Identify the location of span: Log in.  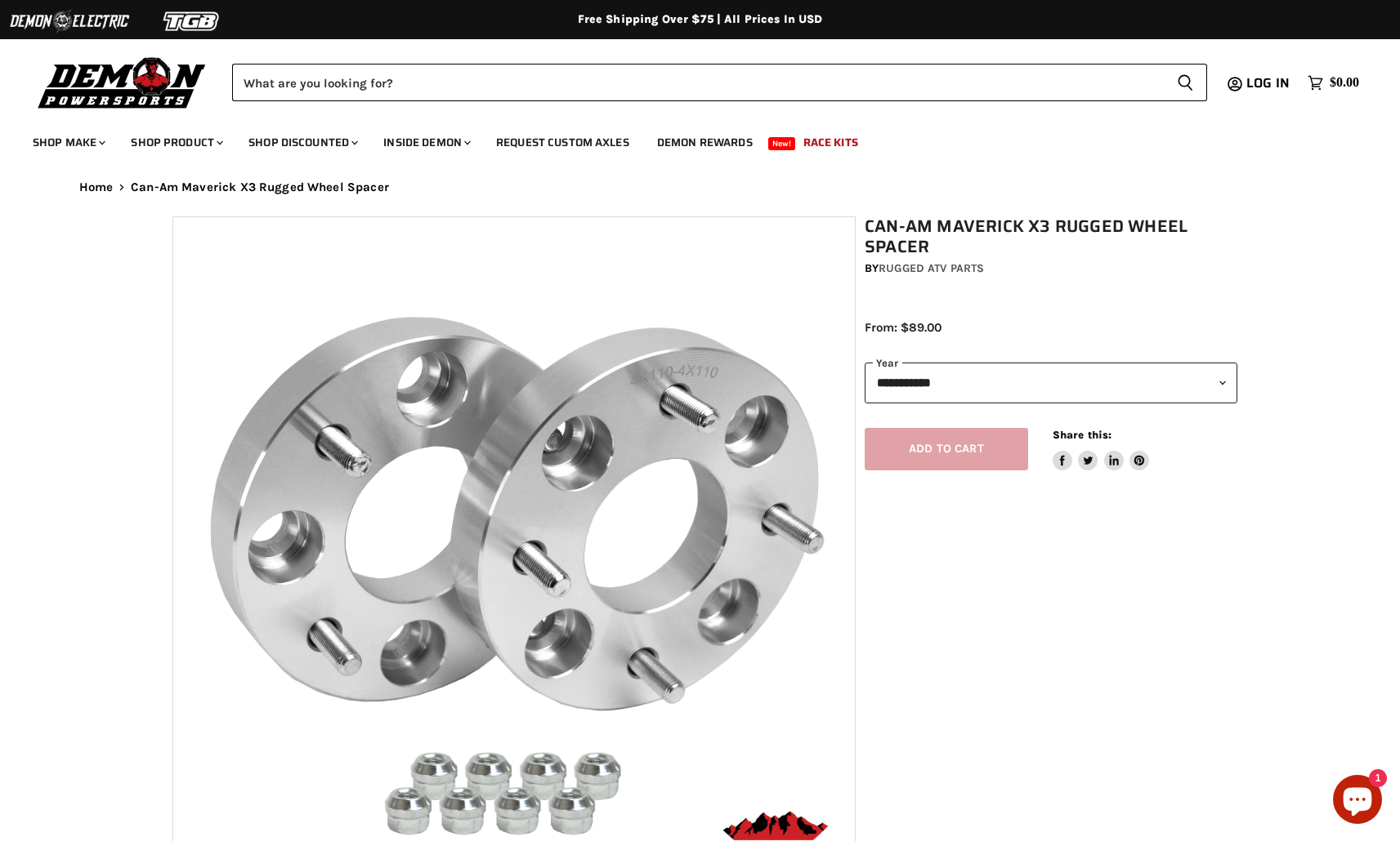
(1267, 83).